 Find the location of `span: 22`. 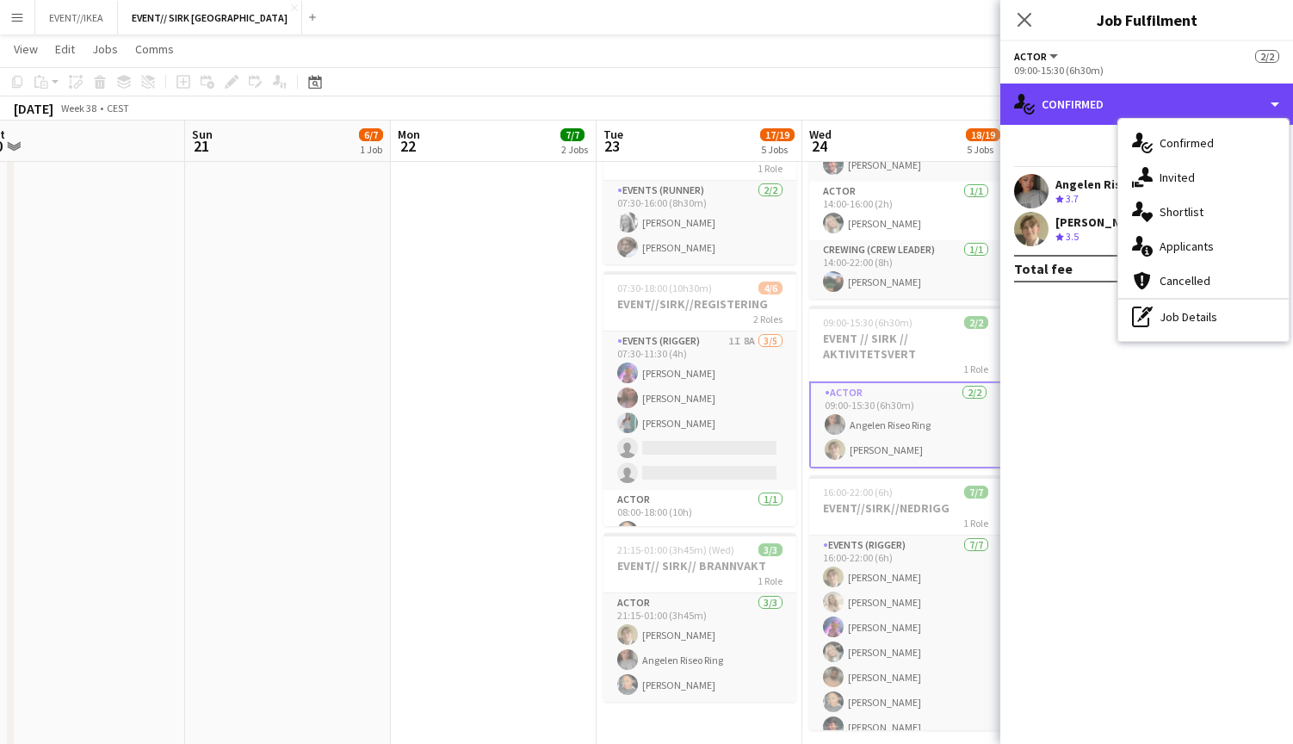

span: 22 is located at coordinates (407, 146).